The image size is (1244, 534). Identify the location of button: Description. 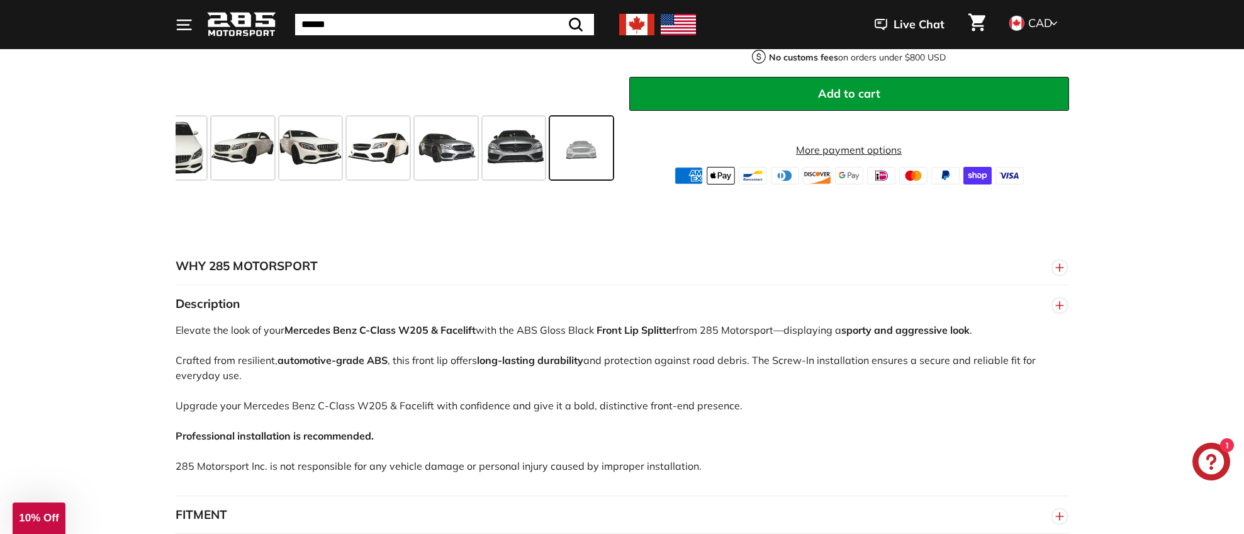
(622, 304).